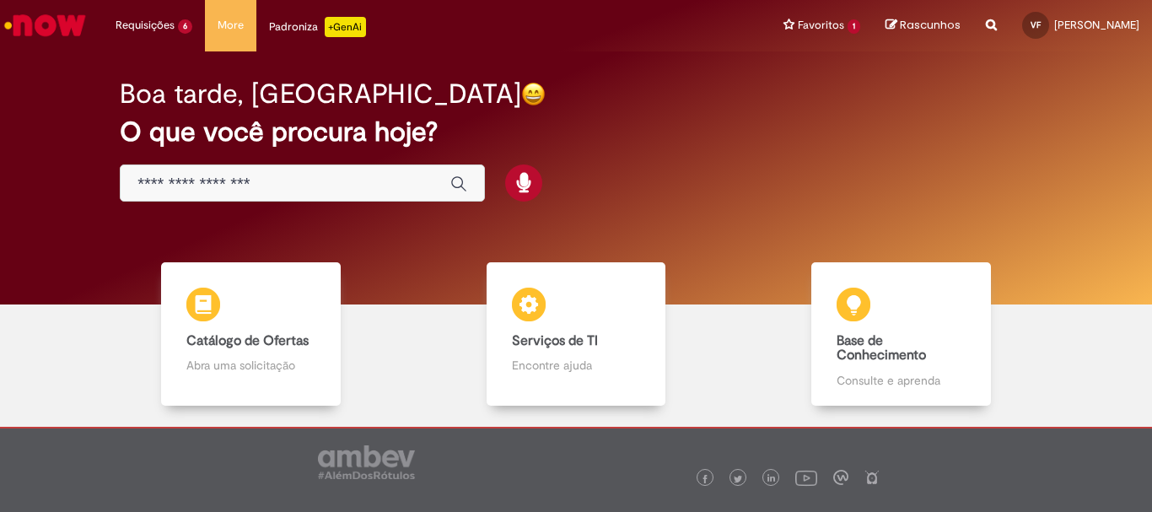  What do you see at coordinates (738, 479) in the screenshot?
I see `img: logo_footer_twitter.png` at bounding box center [738, 479].